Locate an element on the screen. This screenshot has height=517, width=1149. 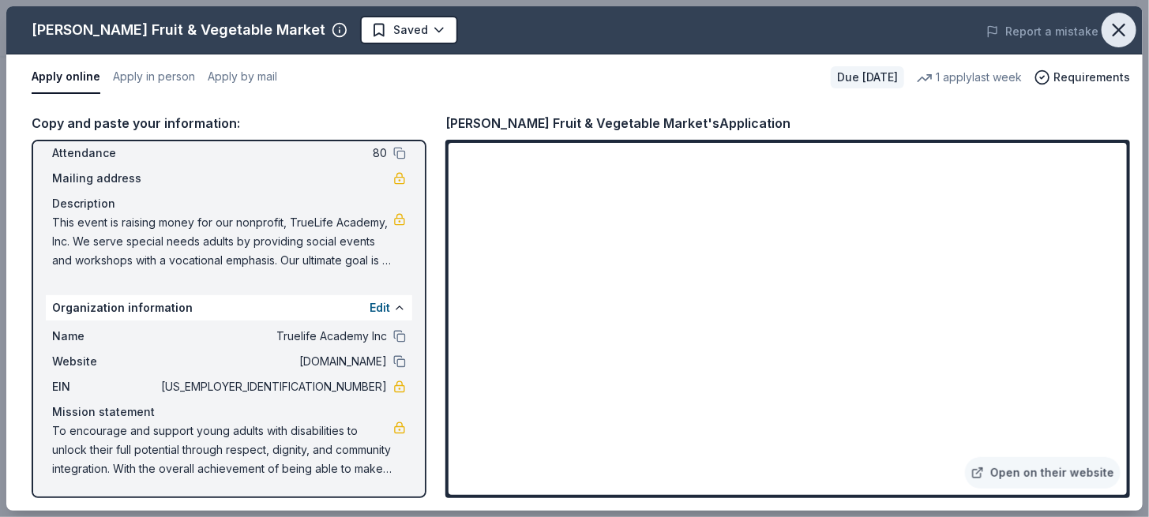
button: Requirements is located at coordinates (1082, 77).